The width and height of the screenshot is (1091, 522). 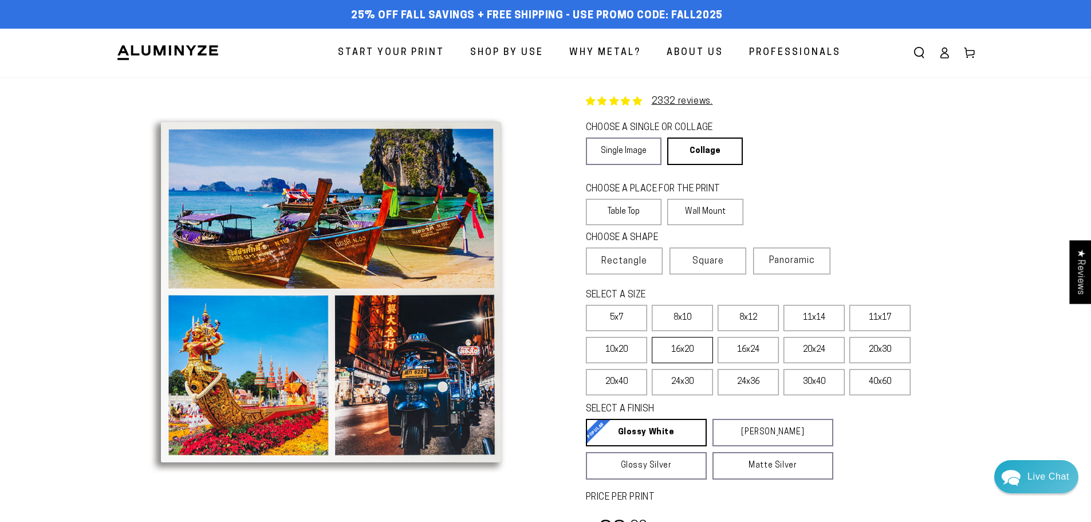 What do you see at coordinates (1048, 477) in the screenshot?
I see `div: Contact Us Directly` at bounding box center [1048, 477].